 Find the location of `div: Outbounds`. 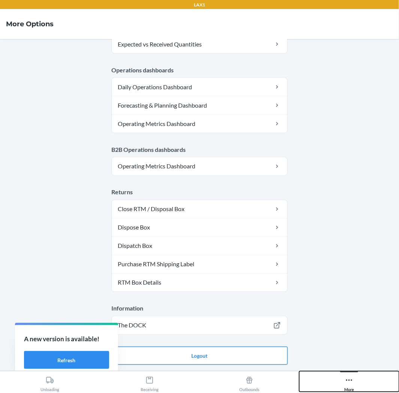

div: Outbounds is located at coordinates (250, 383).